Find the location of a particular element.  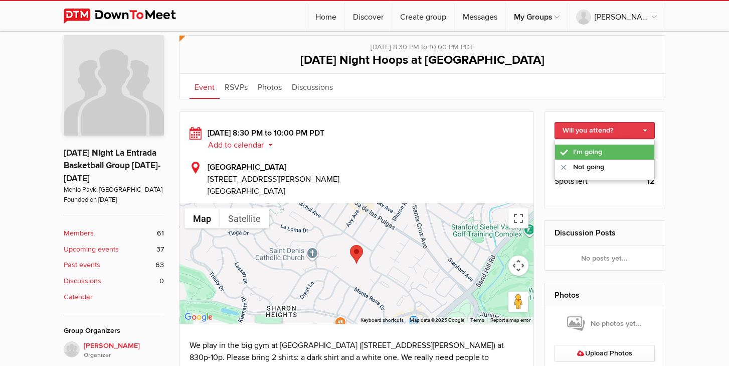

a: Calendar is located at coordinates (114, 297).